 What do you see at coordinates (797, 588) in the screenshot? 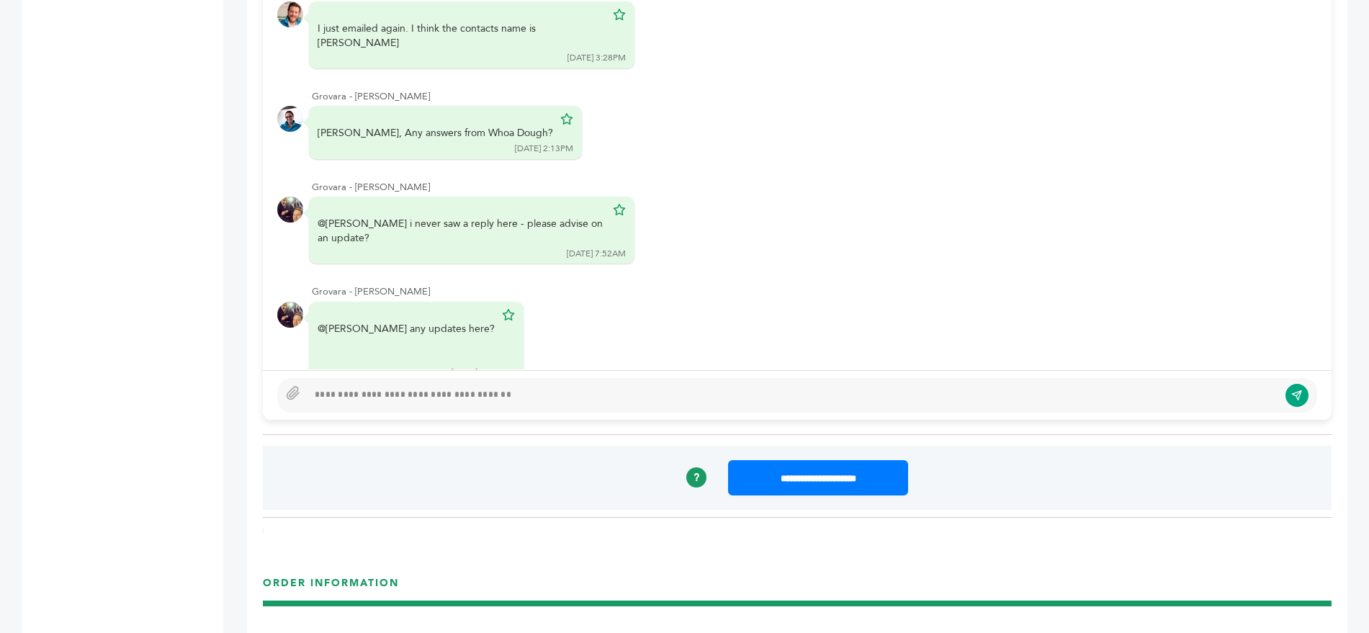
I see `h3: ORDER INFORMATION` at bounding box center [797, 588].